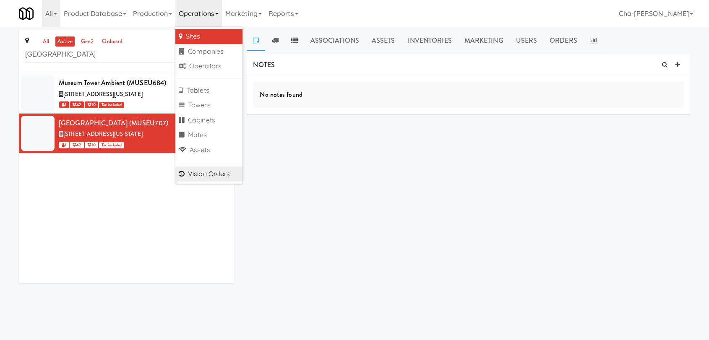 The width and height of the screenshot is (709, 340). Describe the element at coordinates (209, 135) in the screenshot. I see `a: Mates` at that location.